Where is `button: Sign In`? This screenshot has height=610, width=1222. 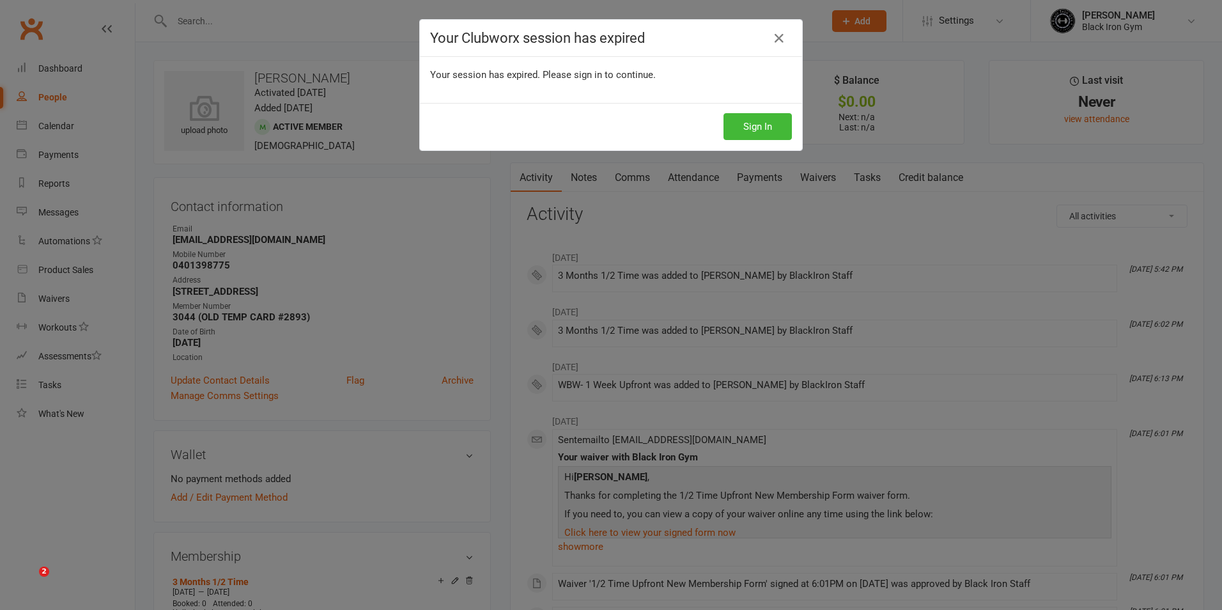 button: Sign In is located at coordinates (757, 127).